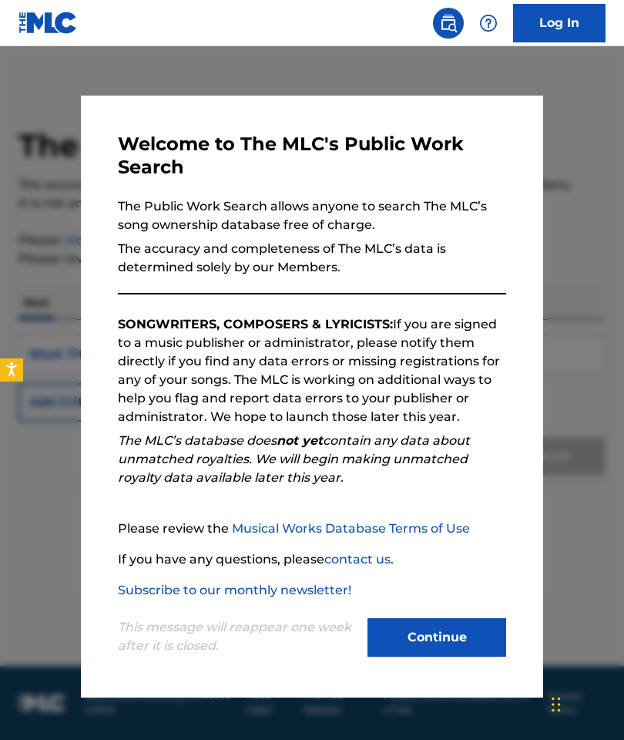 This screenshot has height=740, width=624. Describe the element at coordinates (312, 529) in the screenshot. I see `p: Please review the` at that location.